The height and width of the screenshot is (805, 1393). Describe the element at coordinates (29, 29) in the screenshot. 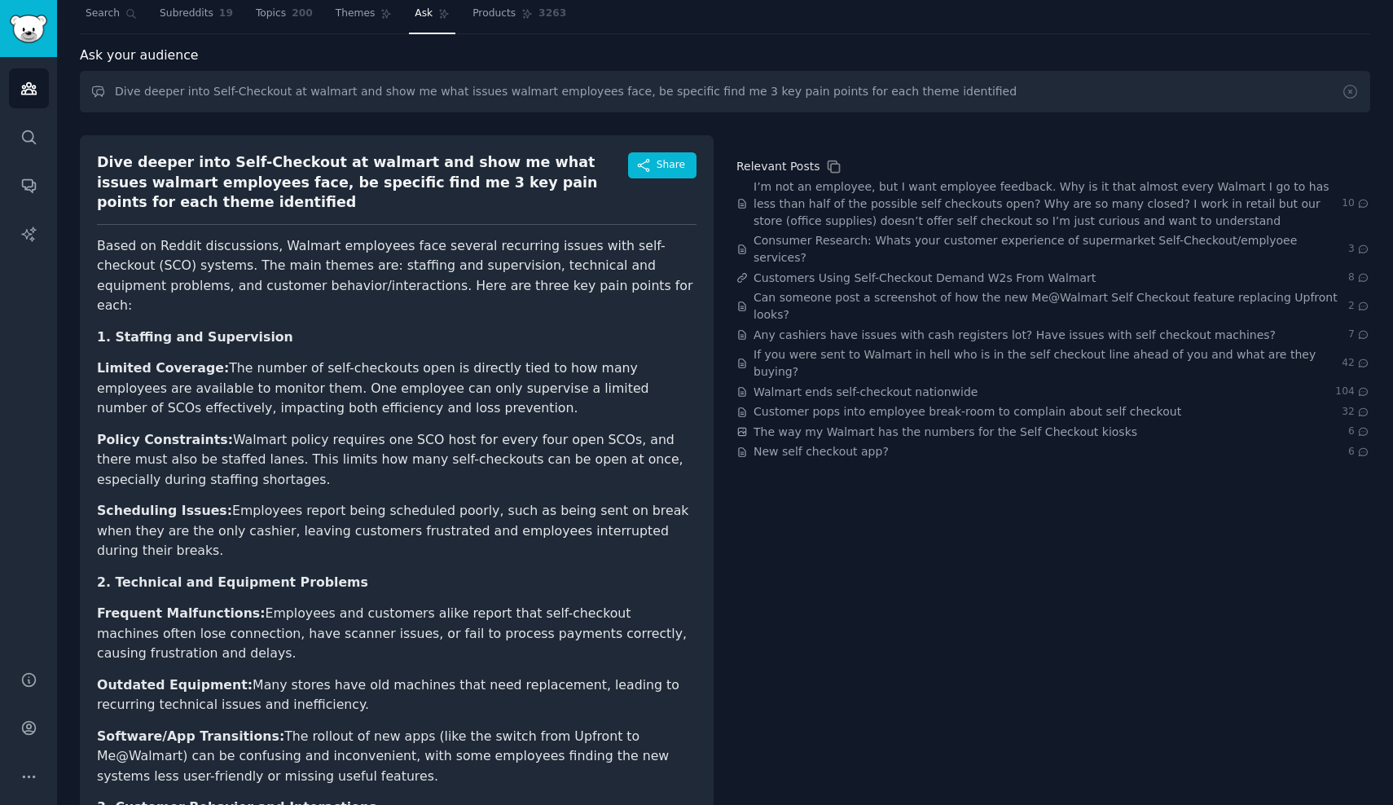

I see `img: GummySearch logo` at that location.